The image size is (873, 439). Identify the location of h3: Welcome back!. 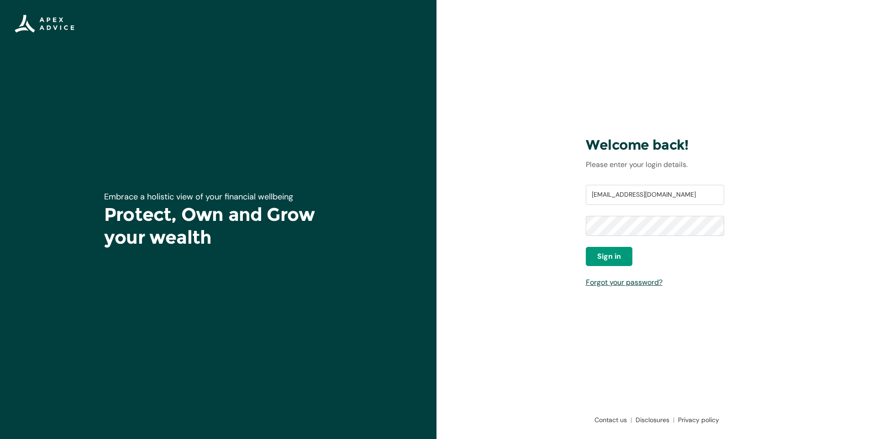
(655, 145).